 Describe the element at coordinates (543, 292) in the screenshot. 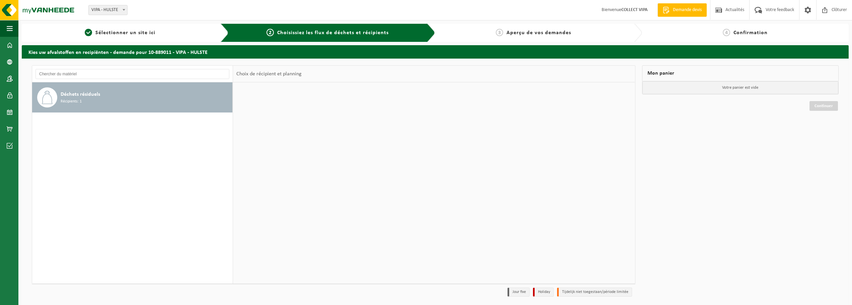

I see `li: Holiday` at that location.